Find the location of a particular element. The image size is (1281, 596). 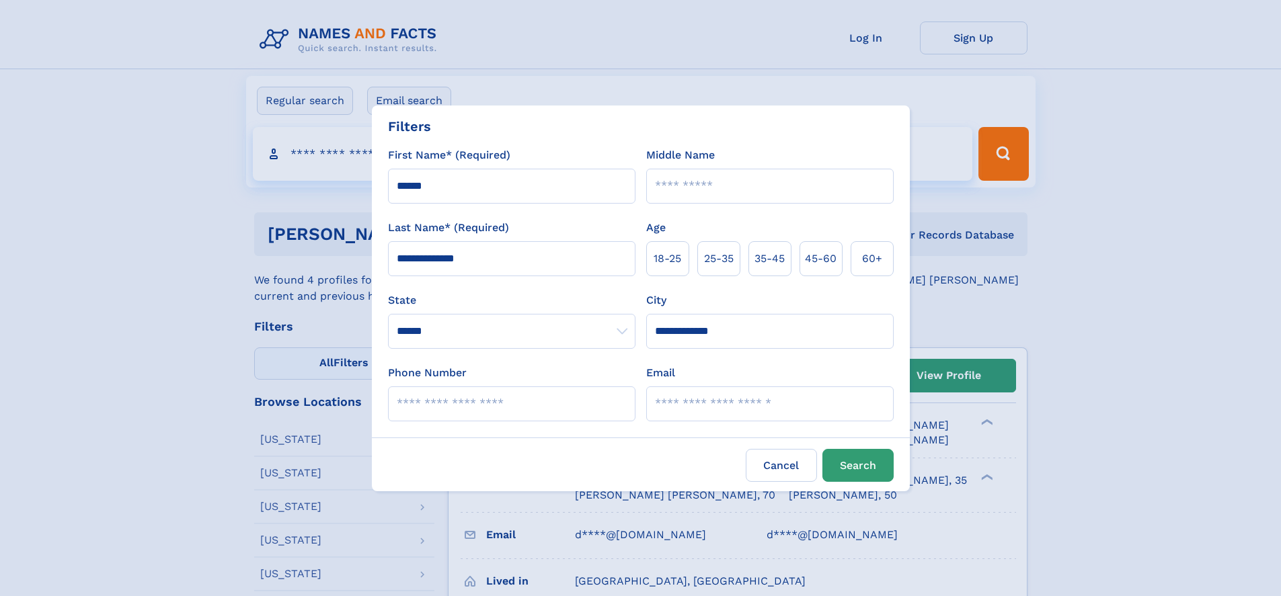

label: Cancel is located at coordinates (781, 465).